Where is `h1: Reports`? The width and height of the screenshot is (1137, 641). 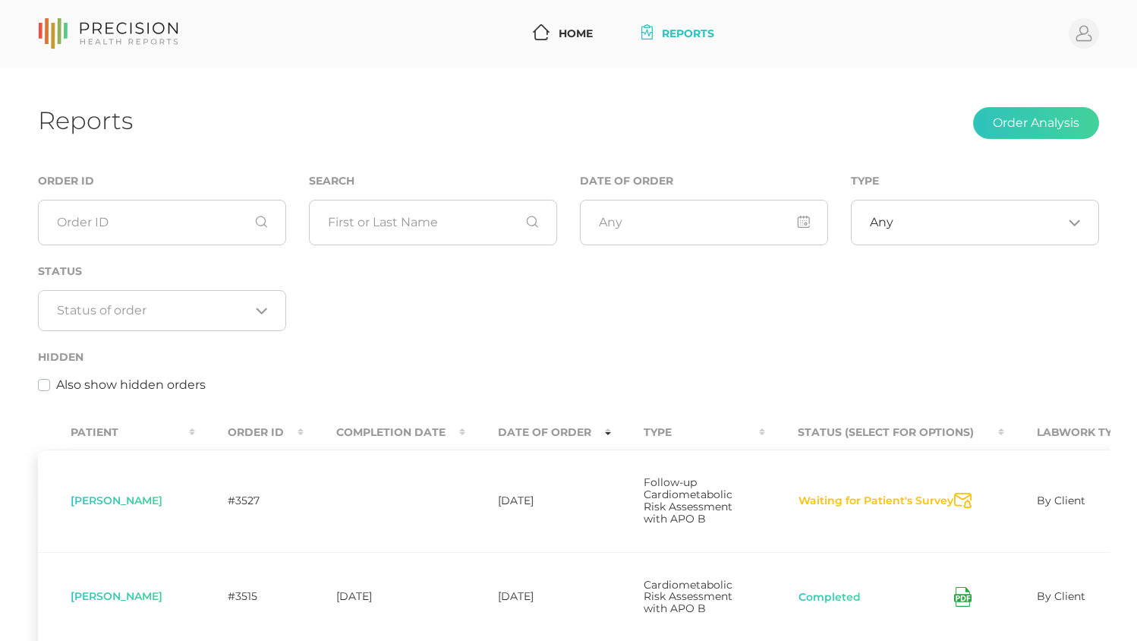
h1: Reports is located at coordinates (85, 120).